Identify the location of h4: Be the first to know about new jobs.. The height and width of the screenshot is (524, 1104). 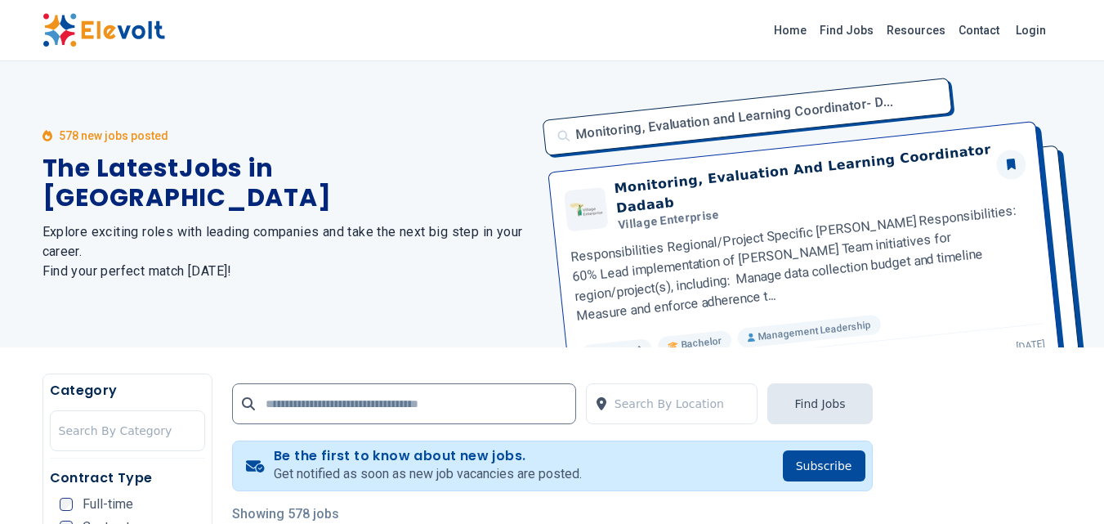
(427, 456).